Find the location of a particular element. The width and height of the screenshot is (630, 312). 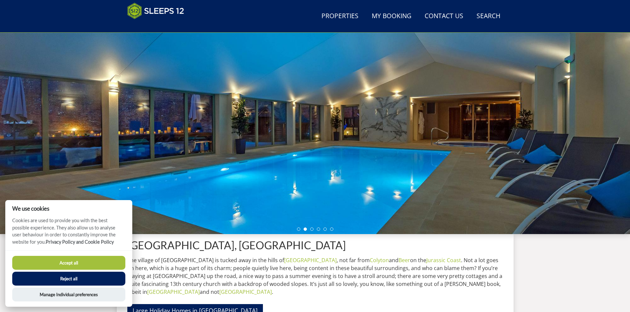

a: Privacy Policy and Cookie Policy is located at coordinates (80, 242).